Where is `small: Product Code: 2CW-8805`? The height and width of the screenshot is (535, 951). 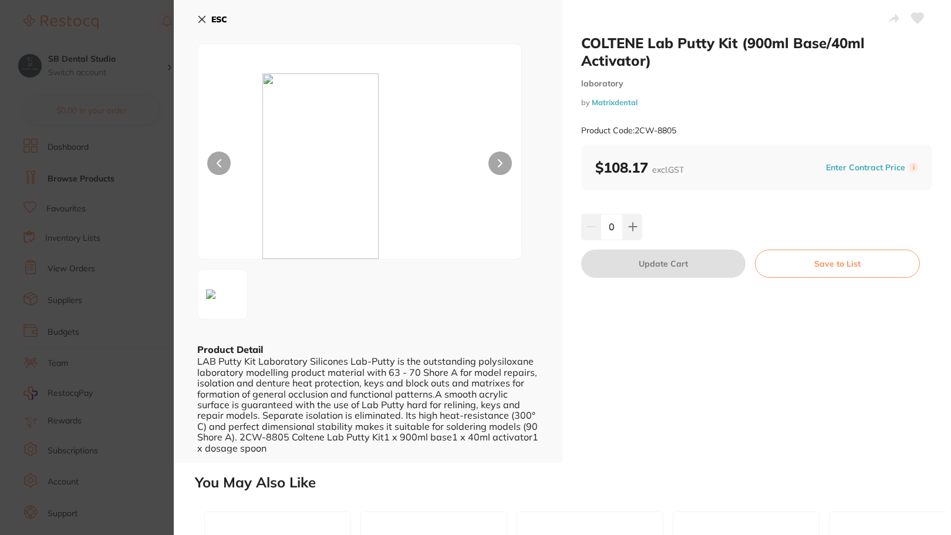 small: Product Code: 2CW-8805 is located at coordinates (629, 130).